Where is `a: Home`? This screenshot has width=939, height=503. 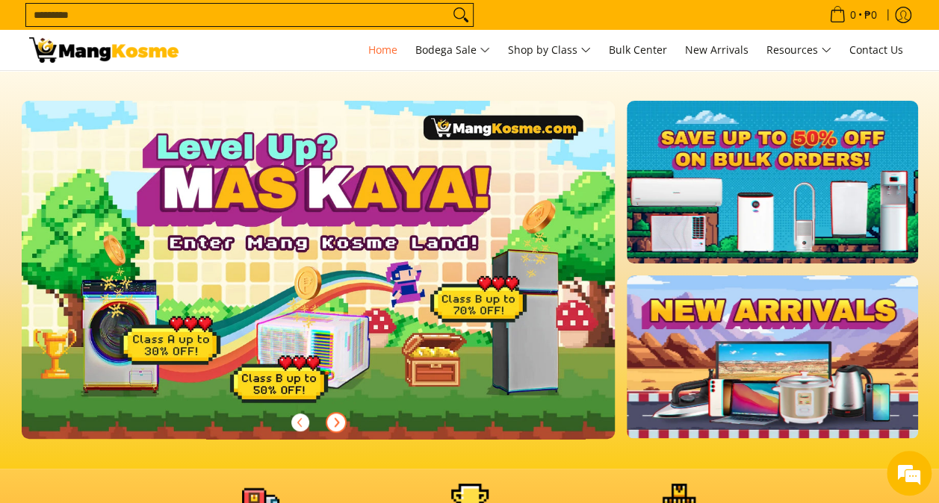 a: Home is located at coordinates (382, 50).